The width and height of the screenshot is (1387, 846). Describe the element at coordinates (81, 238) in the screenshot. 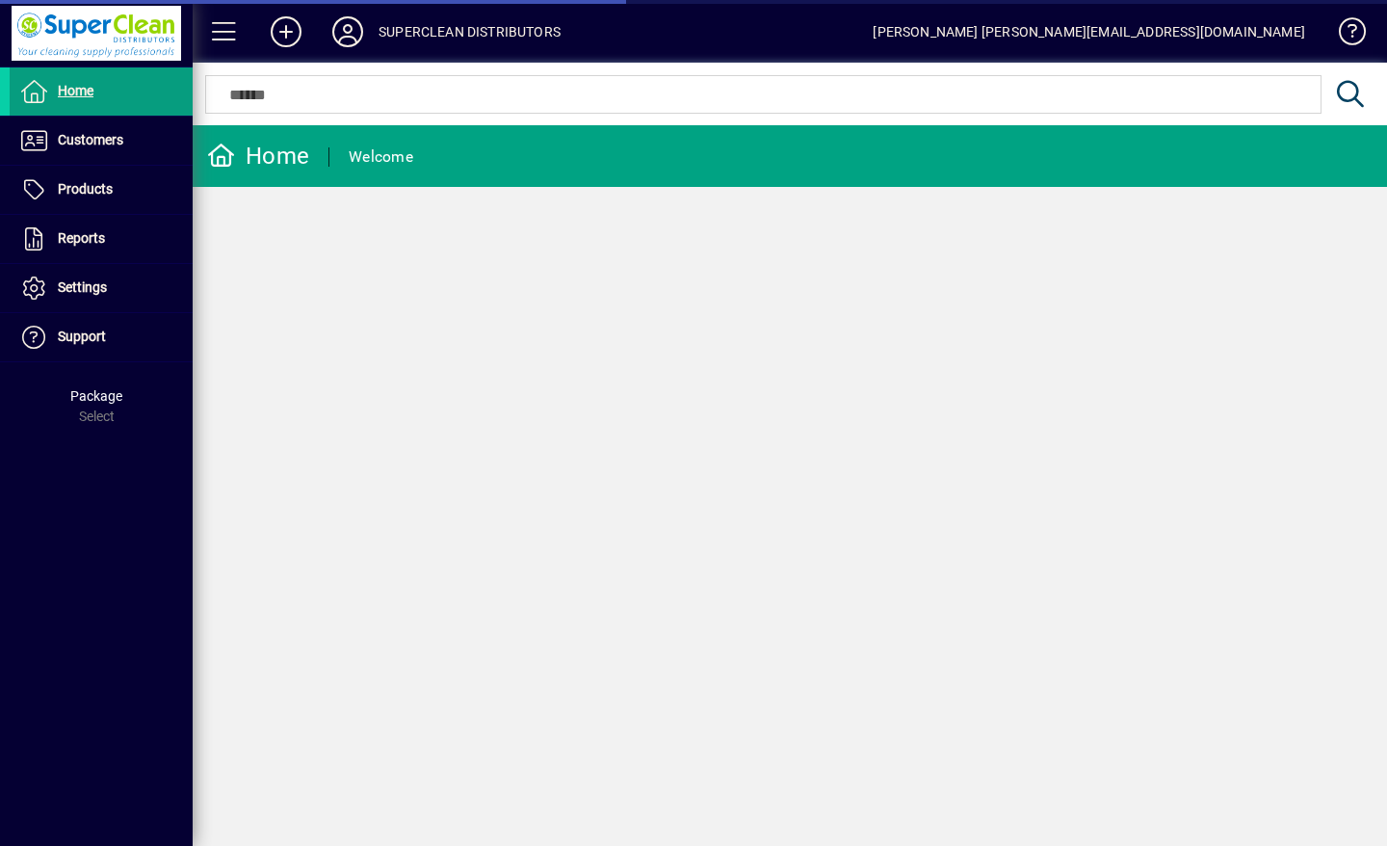

I see `span: Reports` at that location.